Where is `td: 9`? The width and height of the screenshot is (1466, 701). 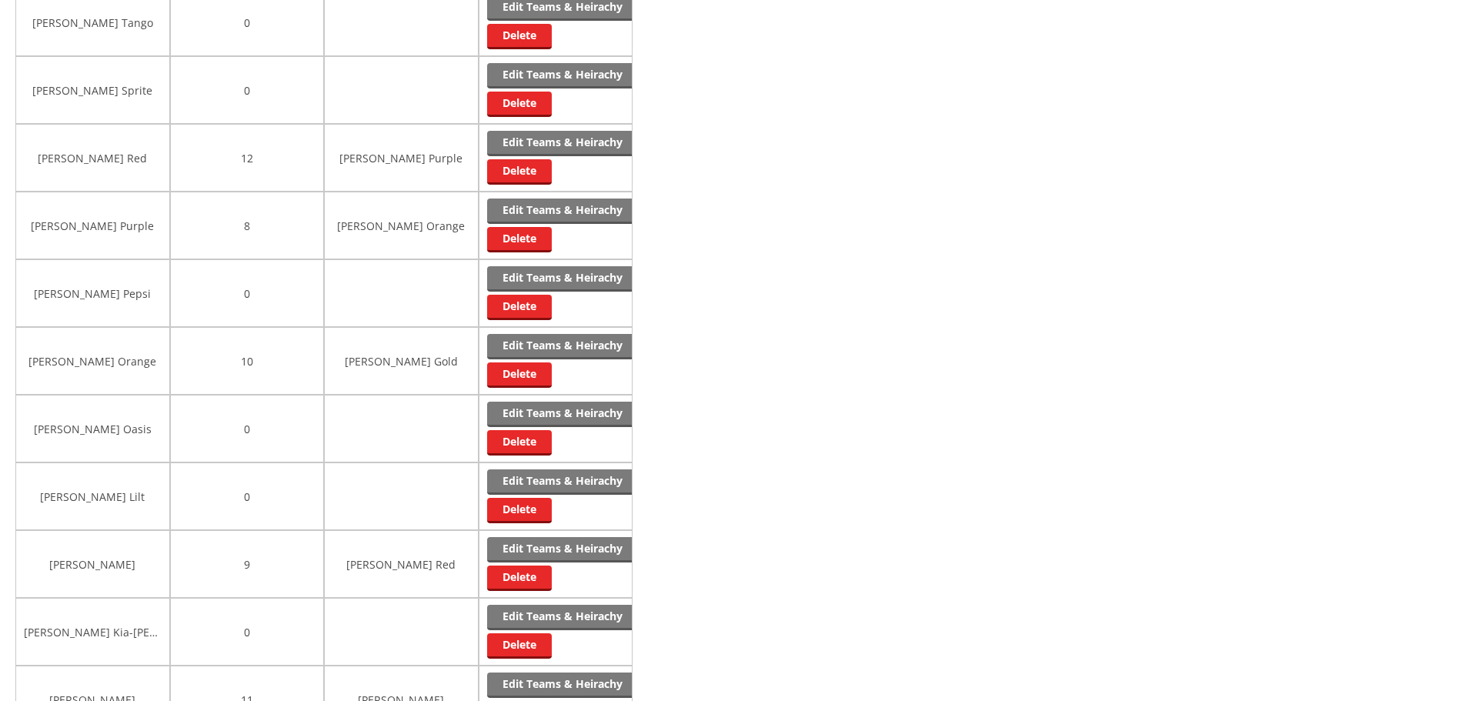
td: 9 is located at coordinates (247, 564).